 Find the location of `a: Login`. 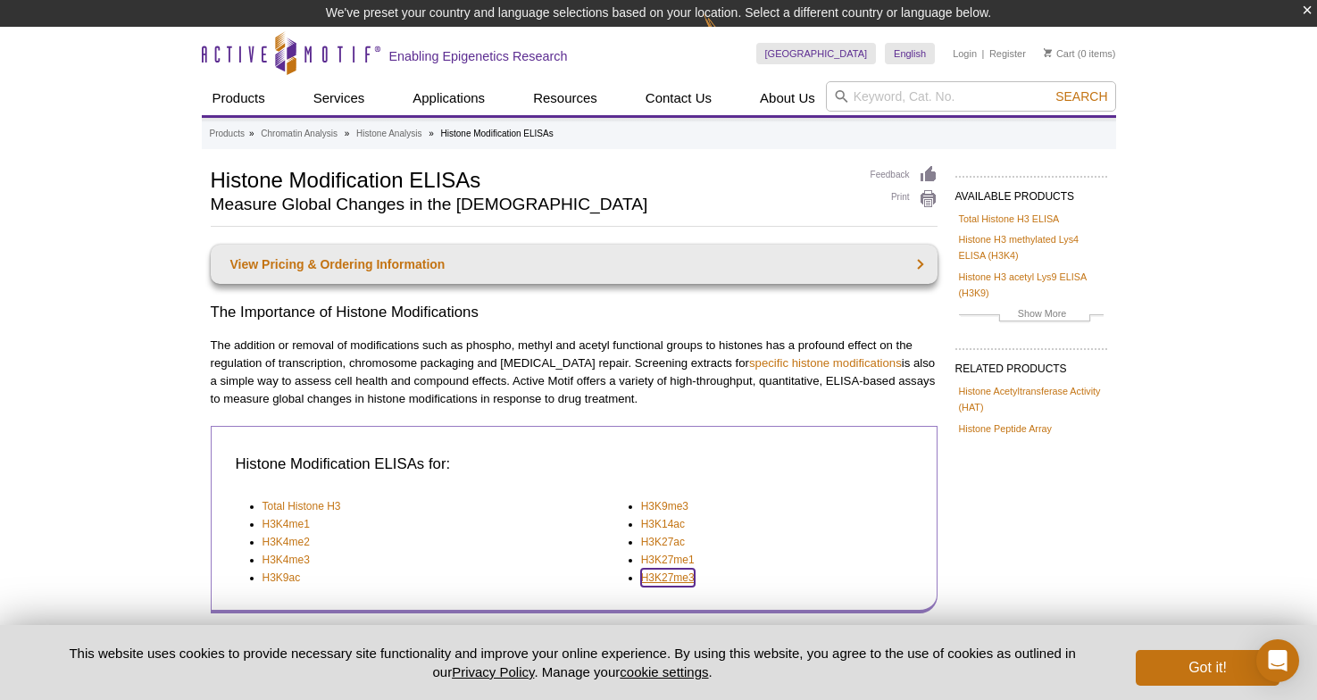

a: Login is located at coordinates (964, 54).